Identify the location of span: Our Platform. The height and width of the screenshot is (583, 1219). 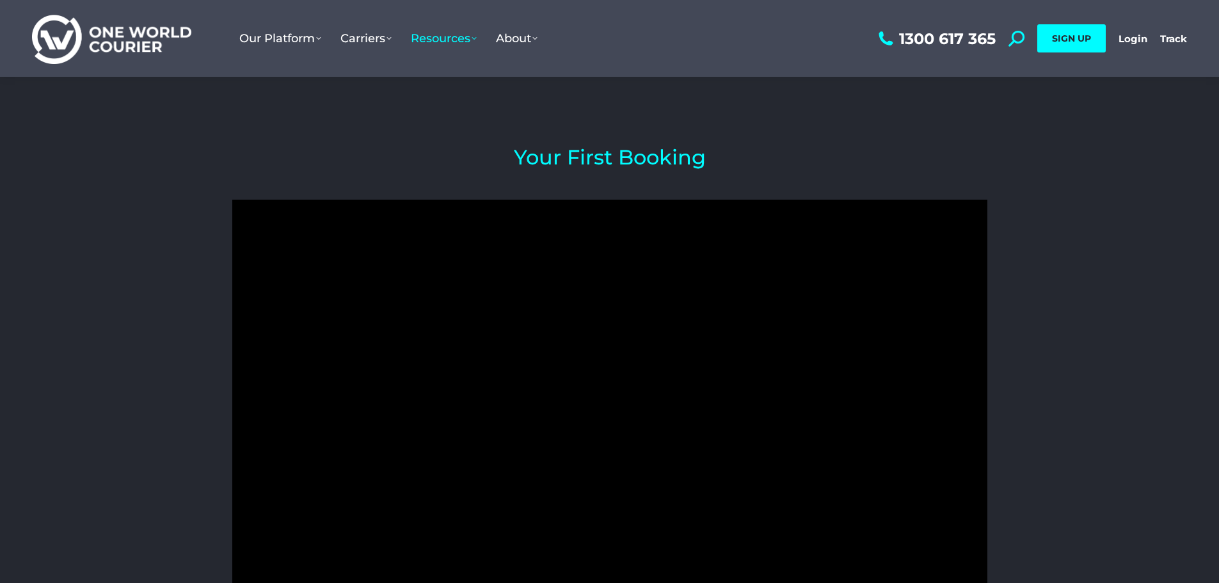
(280, 38).